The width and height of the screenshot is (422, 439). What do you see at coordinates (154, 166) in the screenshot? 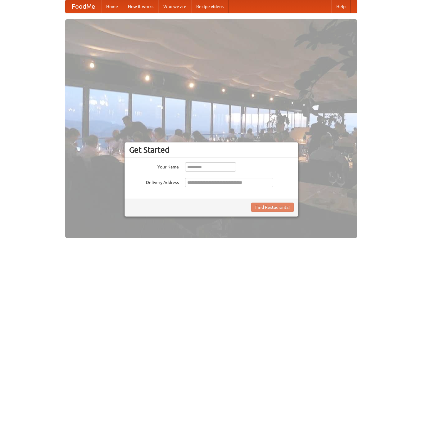
I see `label: Your Name` at bounding box center [154, 166].